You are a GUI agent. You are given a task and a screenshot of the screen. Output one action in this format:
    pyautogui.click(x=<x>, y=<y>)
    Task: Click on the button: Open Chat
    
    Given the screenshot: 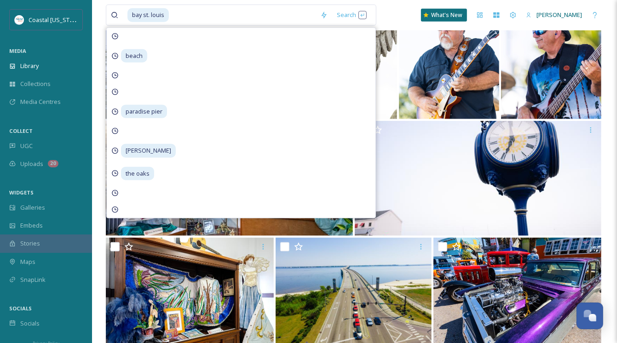 What is the action you would take?
    pyautogui.click(x=590, y=316)
    